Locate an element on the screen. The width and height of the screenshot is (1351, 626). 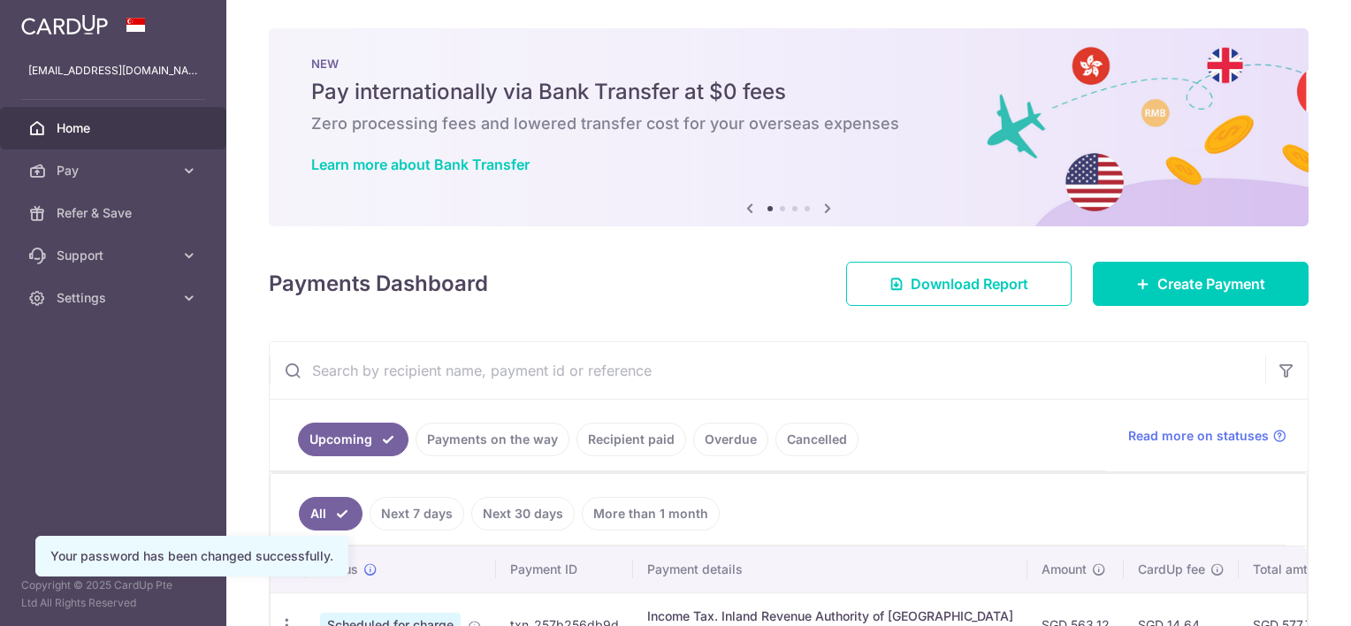
th: Payment ID is located at coordinates (564, 569).